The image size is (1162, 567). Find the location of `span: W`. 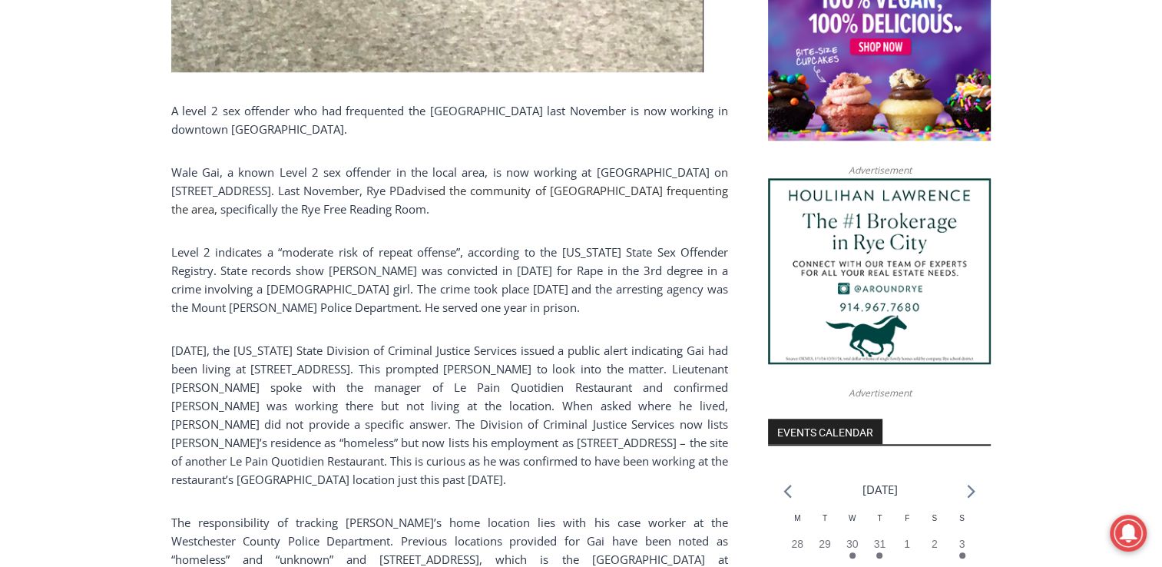

span: W is located at coordinates (852, 518).